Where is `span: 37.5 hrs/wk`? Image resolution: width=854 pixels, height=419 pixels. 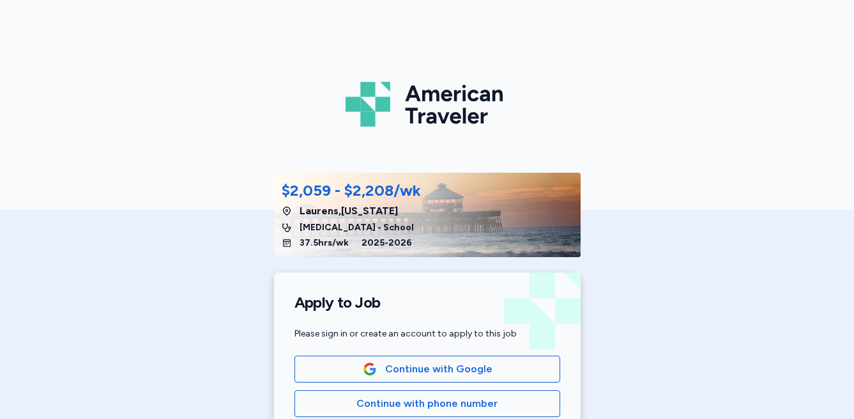
span: 37.5 hrs/wk is located at coordinates (324, 243).